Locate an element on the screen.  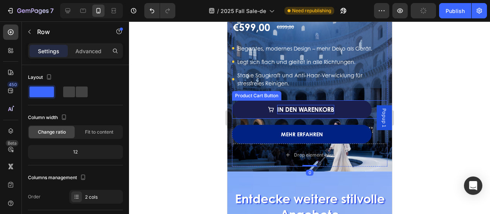
div: 0 is located at coordinates (82, 151).